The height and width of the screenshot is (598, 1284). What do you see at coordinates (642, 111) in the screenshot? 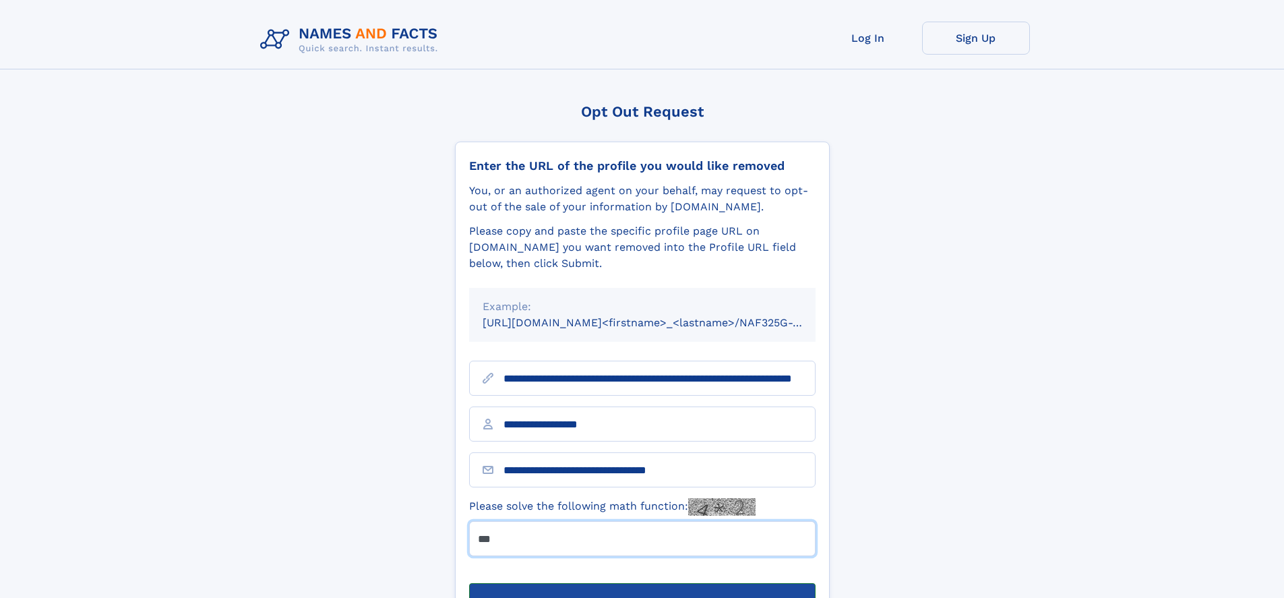
I see `div: Opt Out Request` at bounding box center [642, 111].